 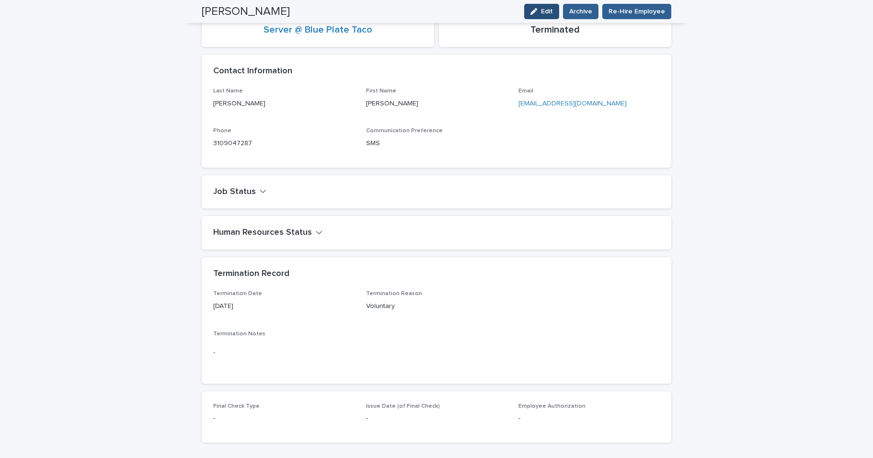 What do you see at coordinates (253, 71) in the screenshot?
I see `h2: Contact Information` at bounding box center [253, 71].